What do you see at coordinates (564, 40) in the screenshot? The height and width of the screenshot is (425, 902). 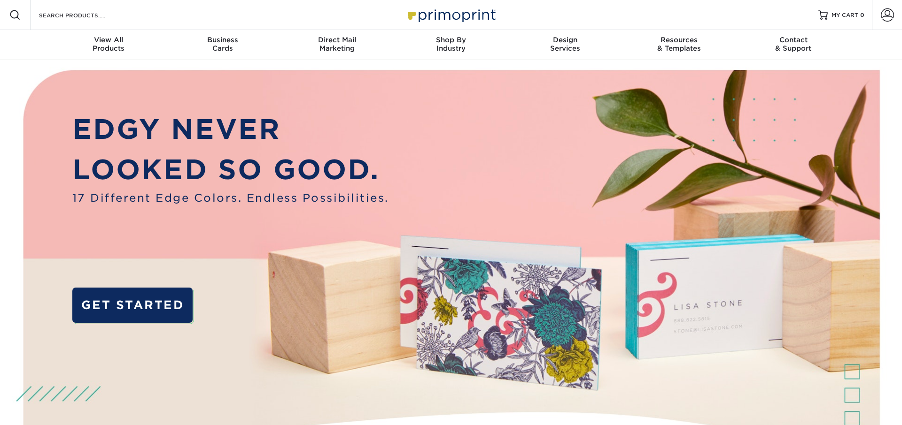 I see `span: Design` at bounding box center [564, 40].